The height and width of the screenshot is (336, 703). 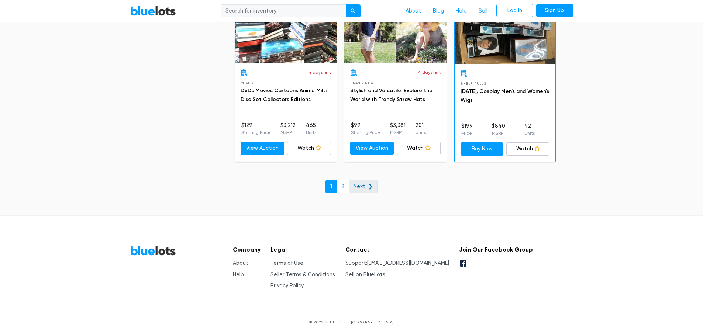 I want to click on li: $99, so click(x=366, y=129).